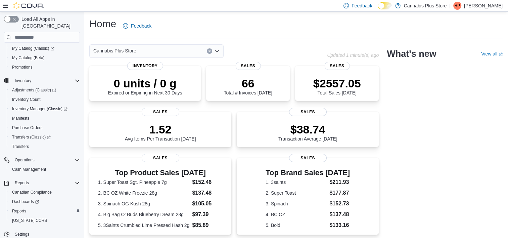  What do you see at coordinates (22, 234) in the screenshot?
I see `span: Settings` at bounding box center [22, 234].